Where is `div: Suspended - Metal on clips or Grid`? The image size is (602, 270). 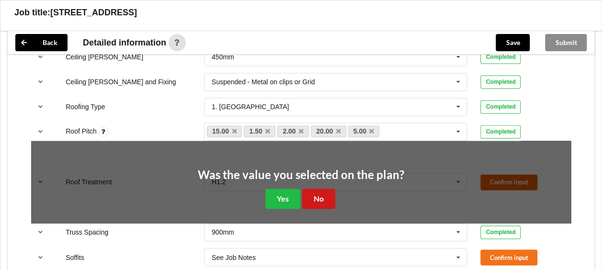
div: Suspended - Metal on clips or Grid is located at coordinates (263, 82).